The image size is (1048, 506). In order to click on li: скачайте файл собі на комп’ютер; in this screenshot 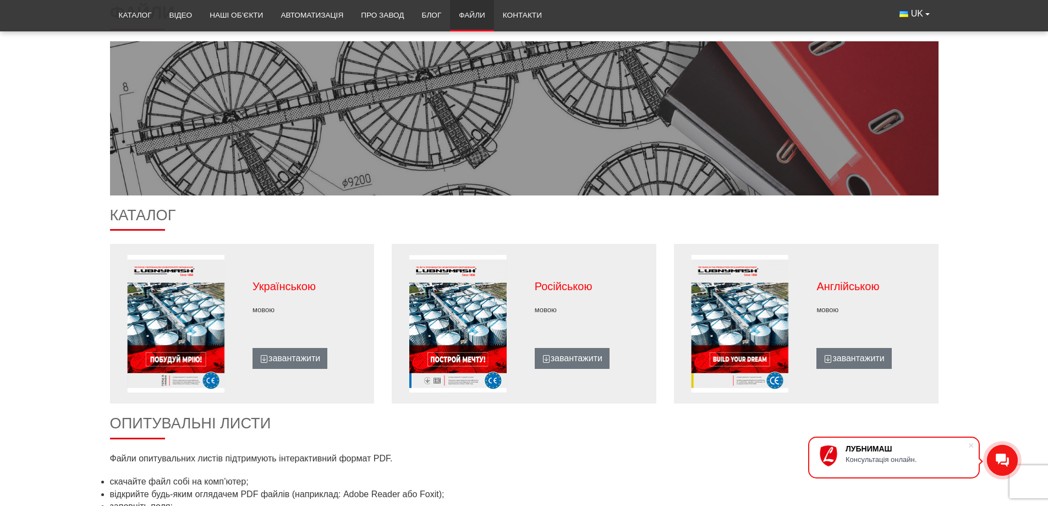, I will do `click(524, 481)`.